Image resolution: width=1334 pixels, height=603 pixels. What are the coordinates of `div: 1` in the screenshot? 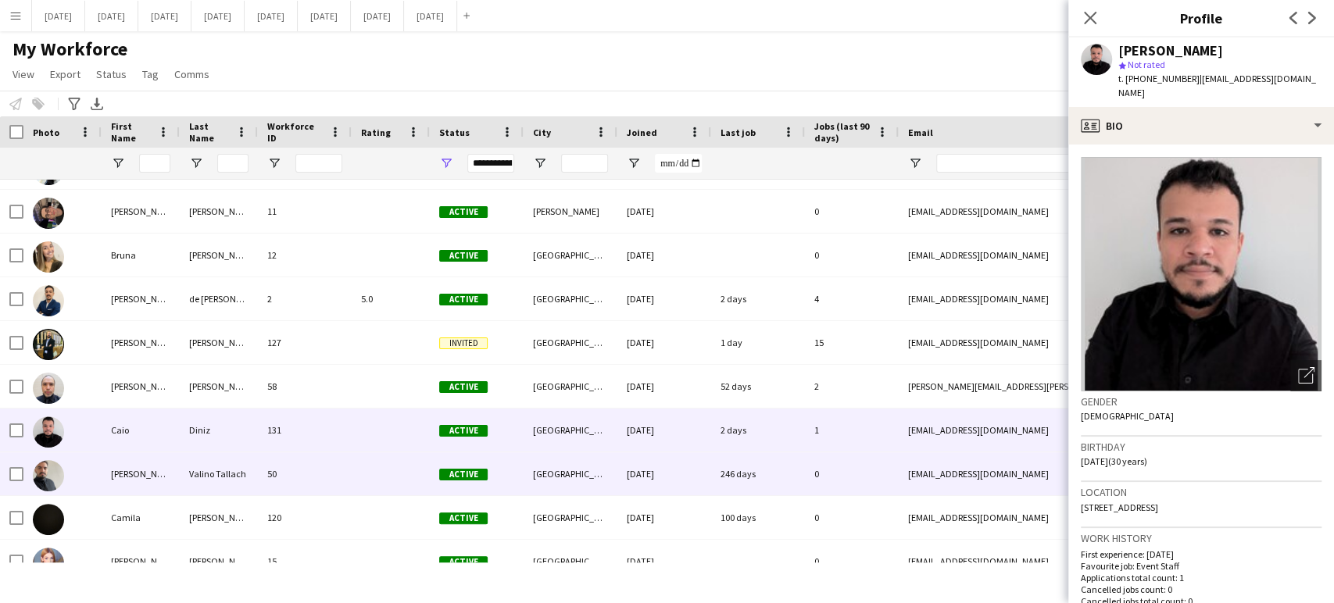 It's located at (852, 430).